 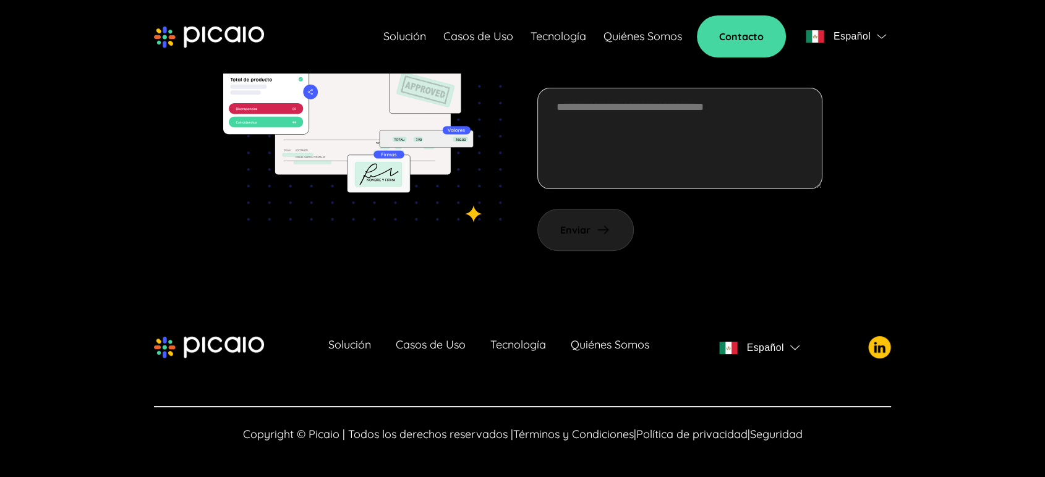 What do you see at coordinates (603, 229) in the screenshot?
I see `img: arrow-right` at bounding box center [603, 229].